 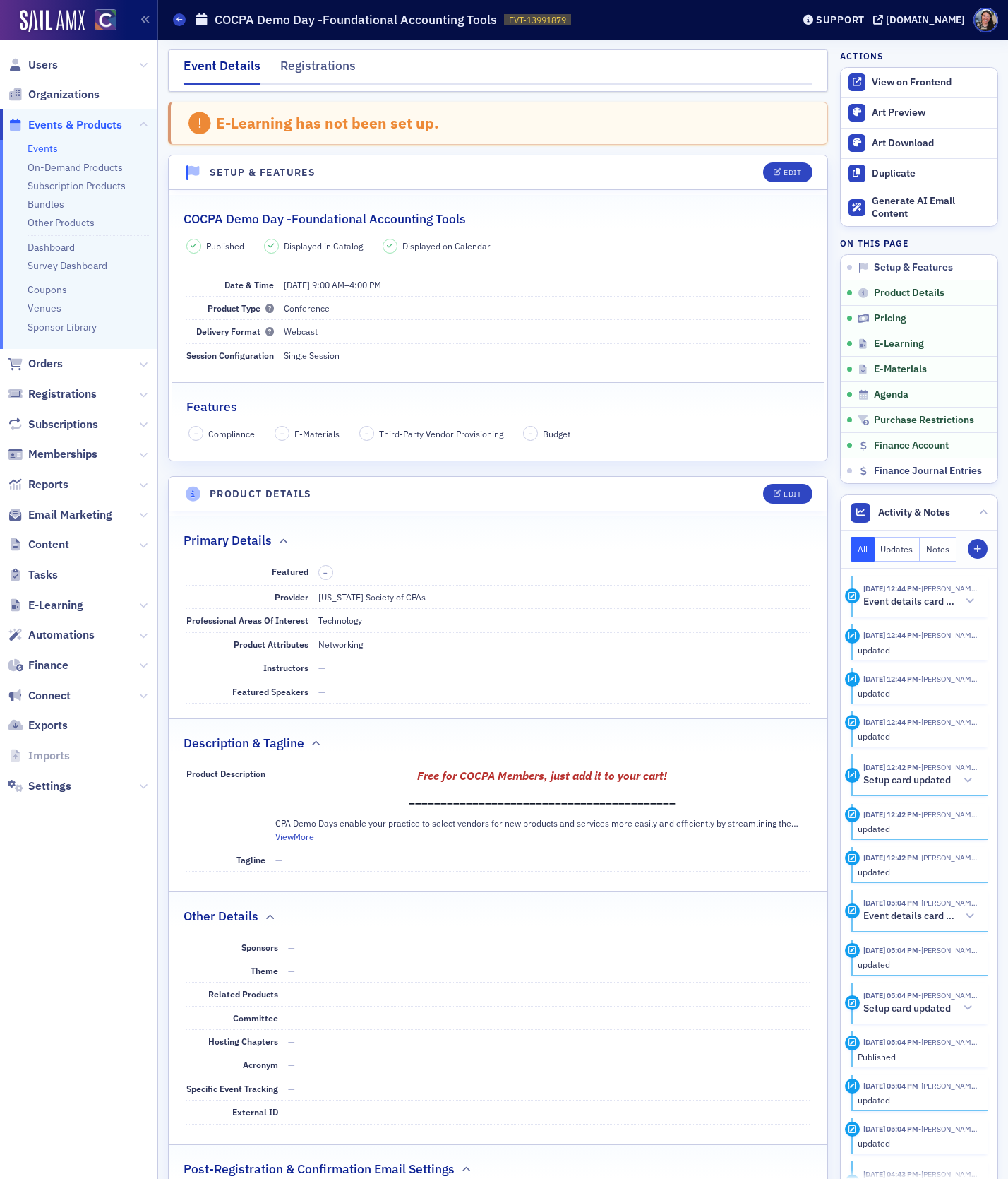 I want to click on time: 8/7/2025 05:04 PM, so click(x=891, y=1042).